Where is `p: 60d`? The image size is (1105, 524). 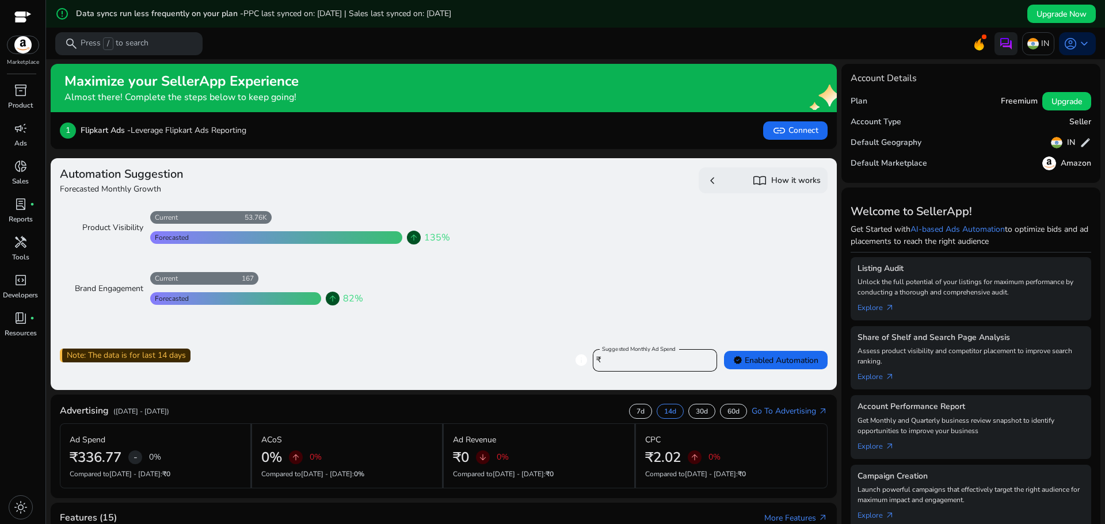
p: 60d is located at coordinates (733, 411).